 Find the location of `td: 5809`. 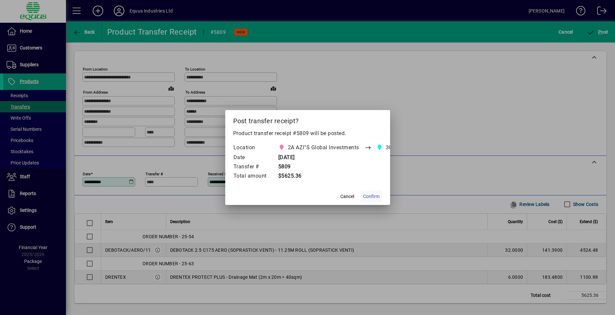

td: 5809 is located at coordinates (352, 167).